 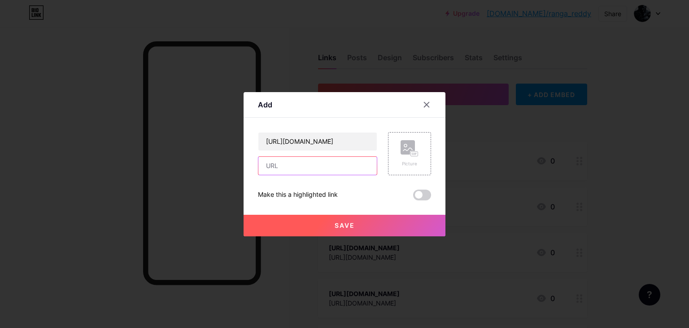 I want to click on input: Title, so click(x=318, y=141).